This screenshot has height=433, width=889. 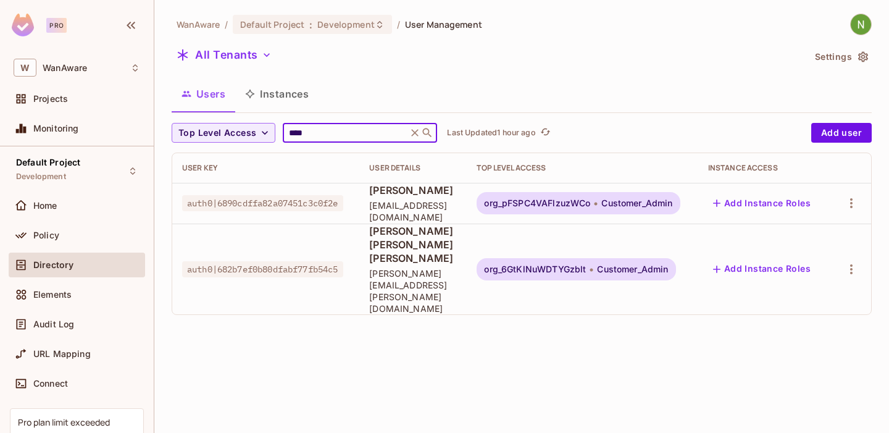 I want to click on span: Home, so click(x=45, y=206).